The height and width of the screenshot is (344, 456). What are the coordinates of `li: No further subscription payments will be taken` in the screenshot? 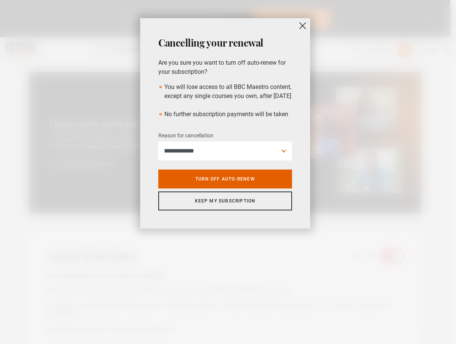 It's located at (225, 114).